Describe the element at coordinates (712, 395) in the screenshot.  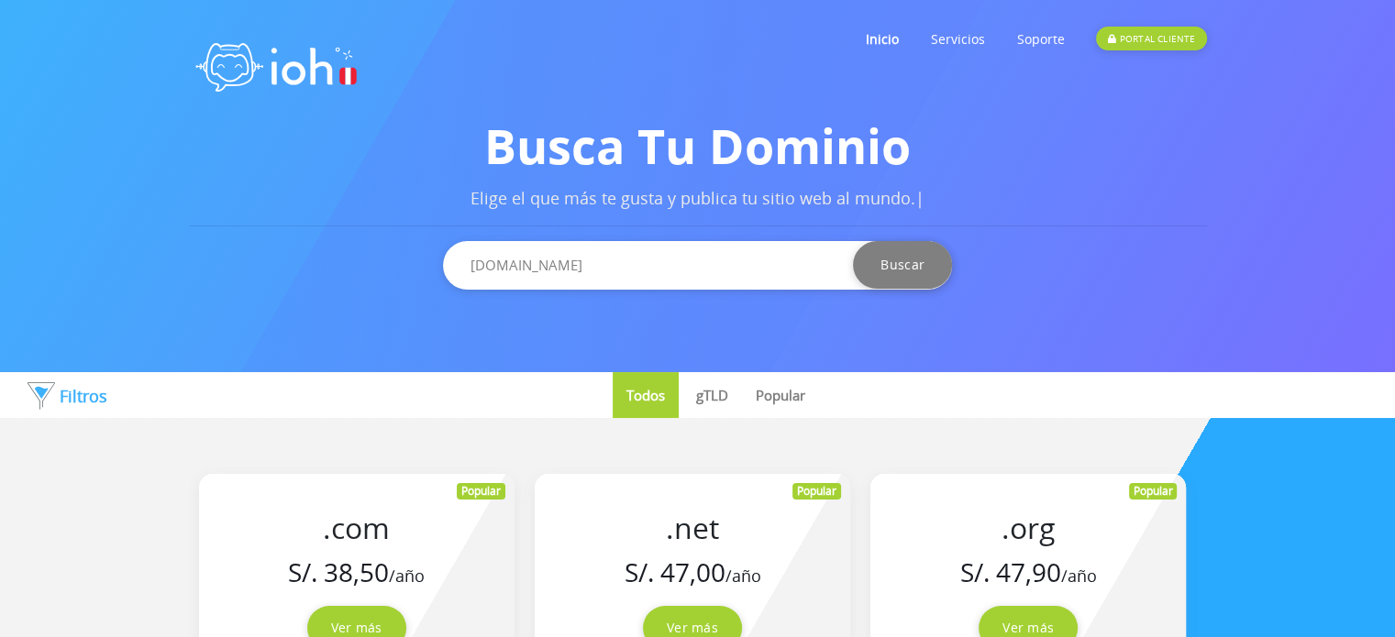
I see `a: gTLD` at that location.